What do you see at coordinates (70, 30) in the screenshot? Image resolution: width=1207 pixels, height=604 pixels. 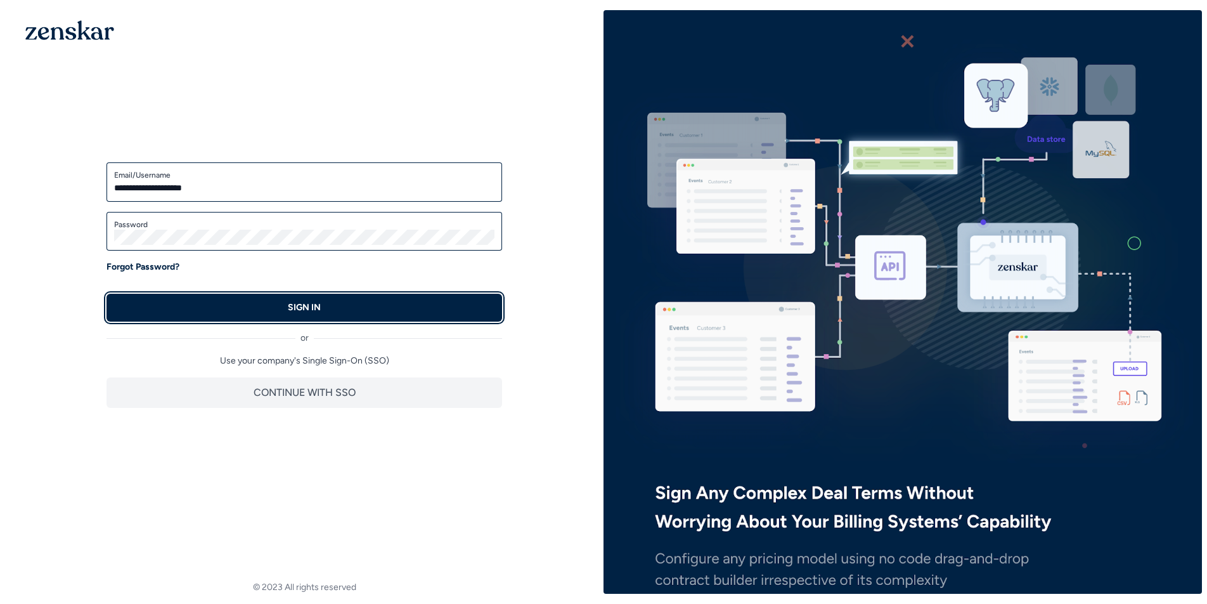 I see `img: 1OGAJ2xQqyY4LXKgY66KYq0eOWRCkrZdAb3gUhuVAqdWPZE9SRJmCz+oDMSn4zDLXe31Ii730ItAGKgCKgCCgCikA4Av8PJUP...` at bounding box center [70, 30].